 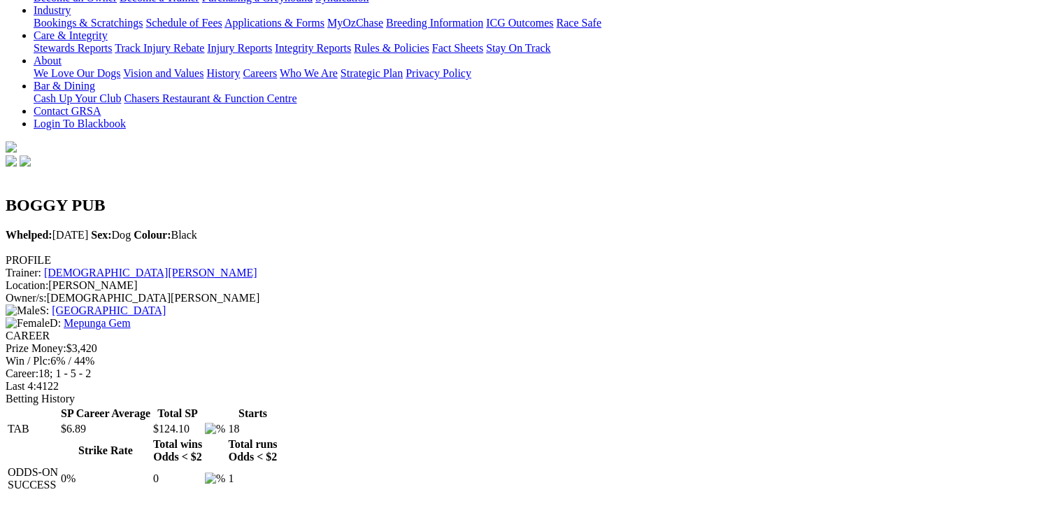 What do you see at coordinates (313, 48) in the screenshot?
I see `a: Integrity Reports` at bounding box center [313, 48].